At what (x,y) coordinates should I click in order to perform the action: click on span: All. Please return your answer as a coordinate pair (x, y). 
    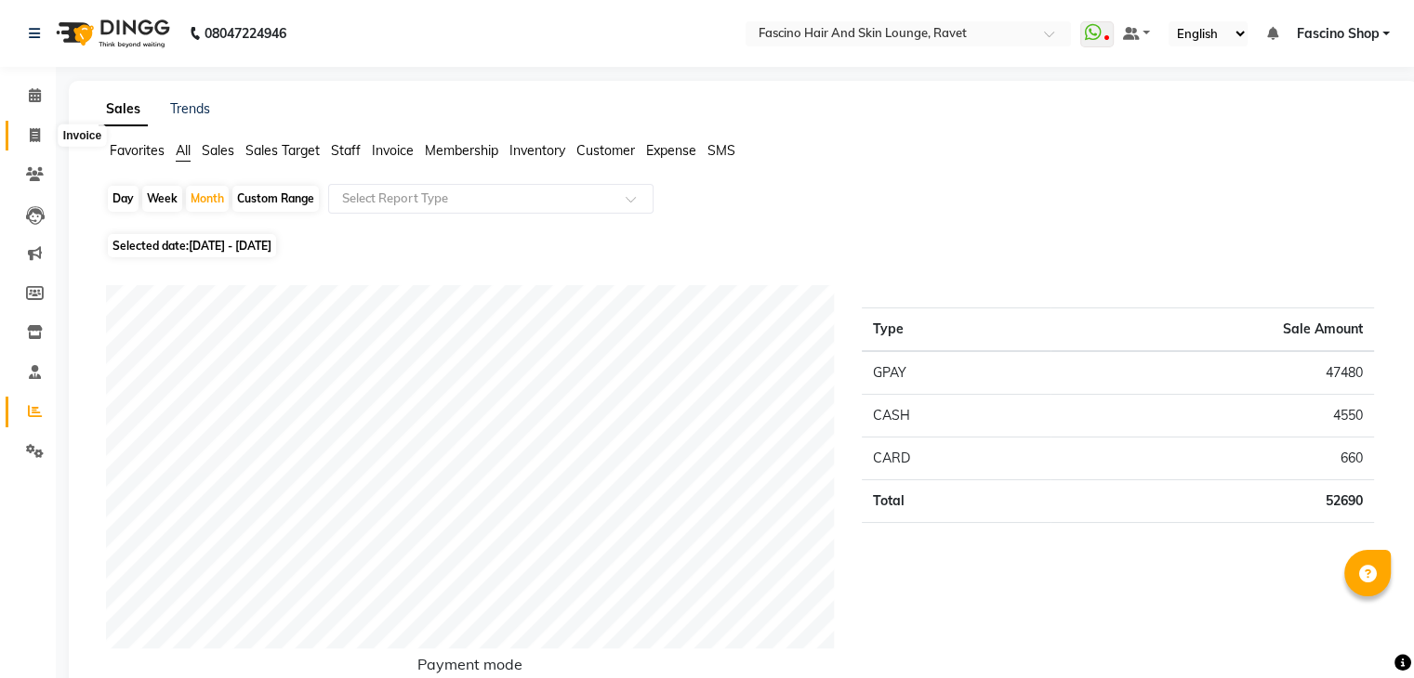
    Looking at the image, I should click on (183, 151).